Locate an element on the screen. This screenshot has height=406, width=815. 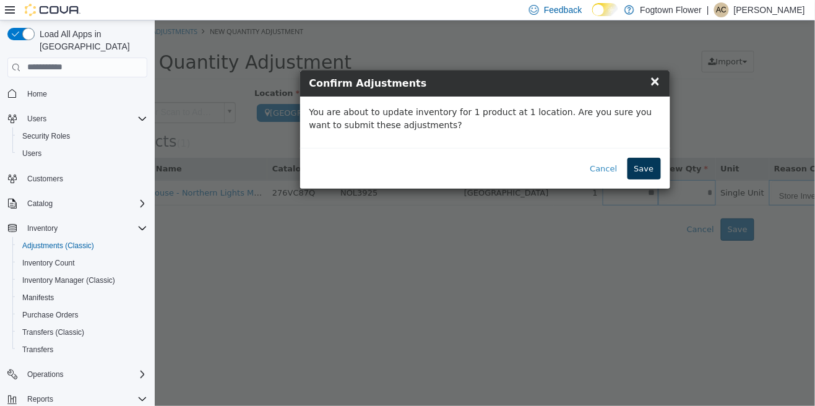
img: Cova is located at coordinates (53, 10).